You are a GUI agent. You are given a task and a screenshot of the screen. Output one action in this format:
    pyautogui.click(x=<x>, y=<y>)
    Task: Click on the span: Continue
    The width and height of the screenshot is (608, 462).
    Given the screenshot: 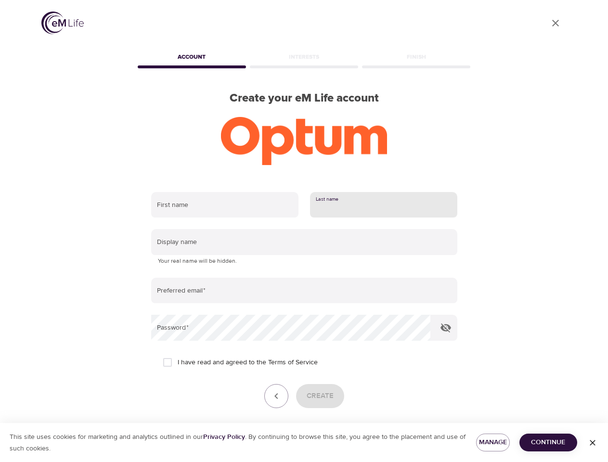 What is the action you would take?
    pyautogui.click(x=548, y=442)
    